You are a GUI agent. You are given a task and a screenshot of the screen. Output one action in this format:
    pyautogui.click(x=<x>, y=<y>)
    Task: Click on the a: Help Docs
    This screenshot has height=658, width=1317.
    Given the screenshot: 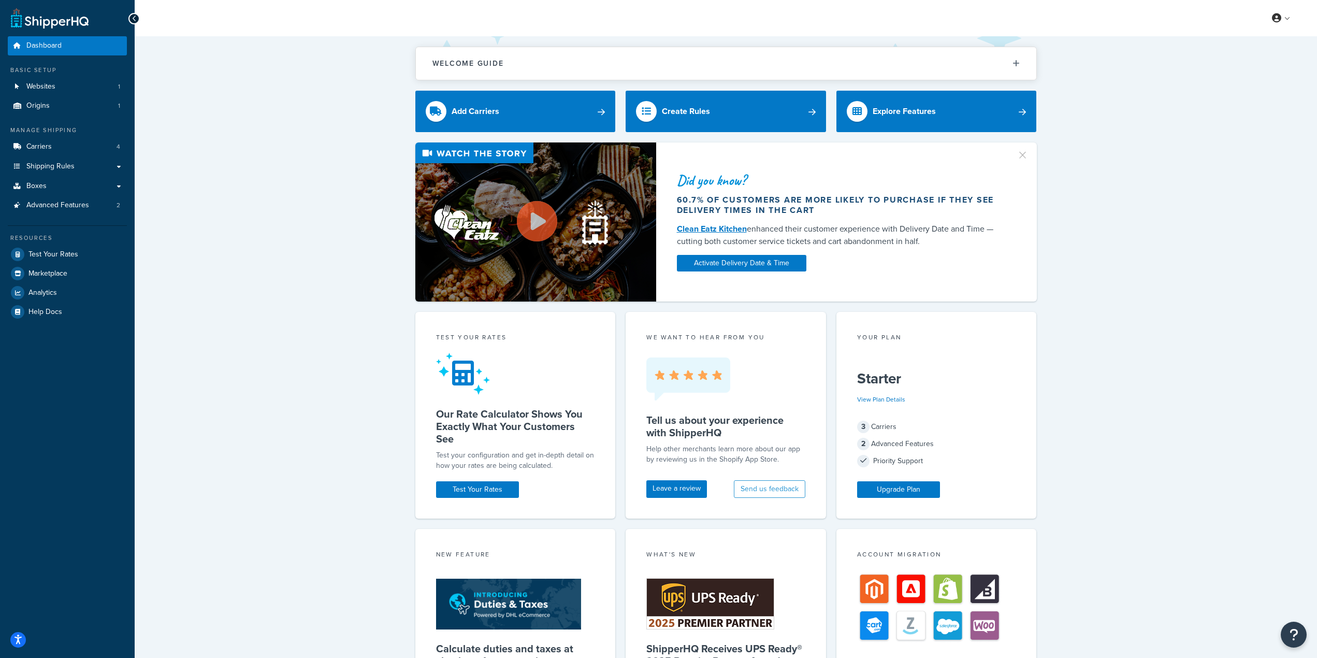 What is the action you would take?
    pyautogui.click(x=67, y=312)
    